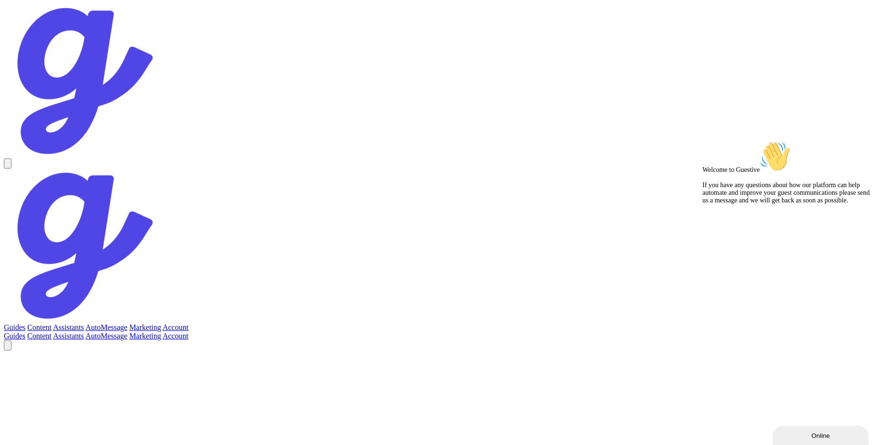 The image size is (875, 445). Describe the element at coordinates (90, 35) in the screenshot. I see `div: Welcome to Guestive👋If you have any questions about how our platform can help automate and improv...` at that location.